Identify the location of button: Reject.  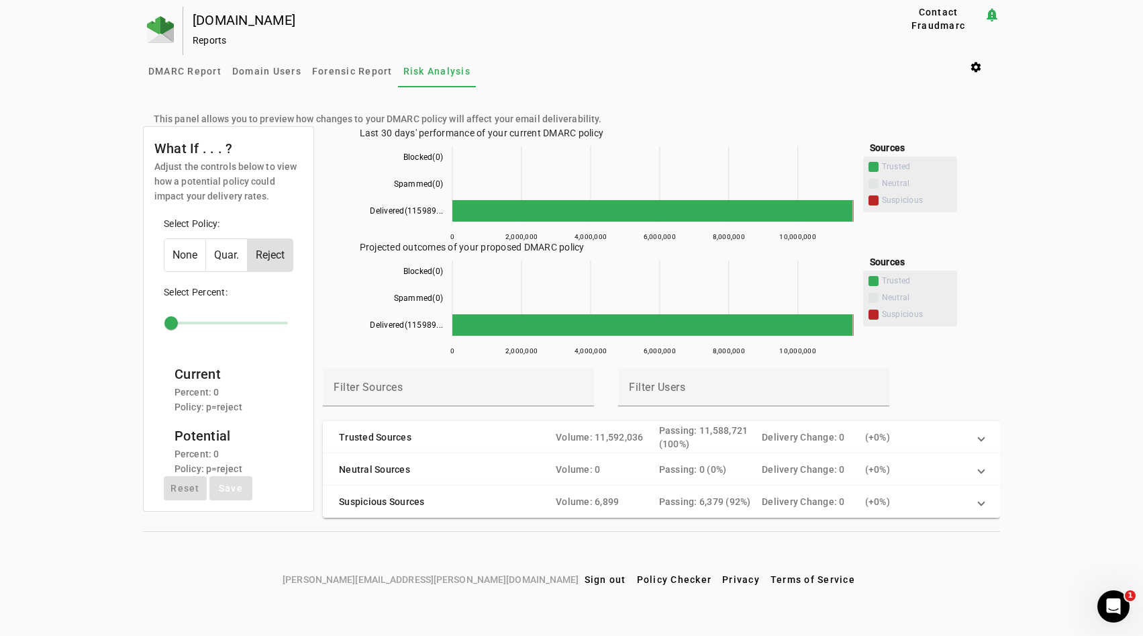
(270, 255).